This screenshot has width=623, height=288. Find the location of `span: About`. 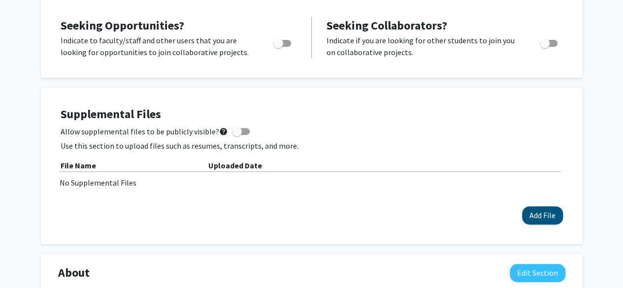

span: About is located at coordinates (74, 273).